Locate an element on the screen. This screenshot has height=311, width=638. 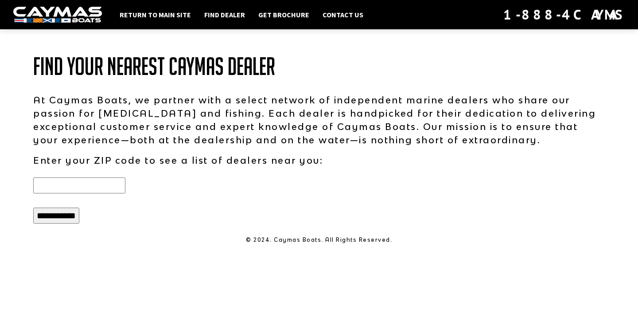
p: Enter your ZIP code to see a list of dealers near you: is located at coordinates (319, 160).